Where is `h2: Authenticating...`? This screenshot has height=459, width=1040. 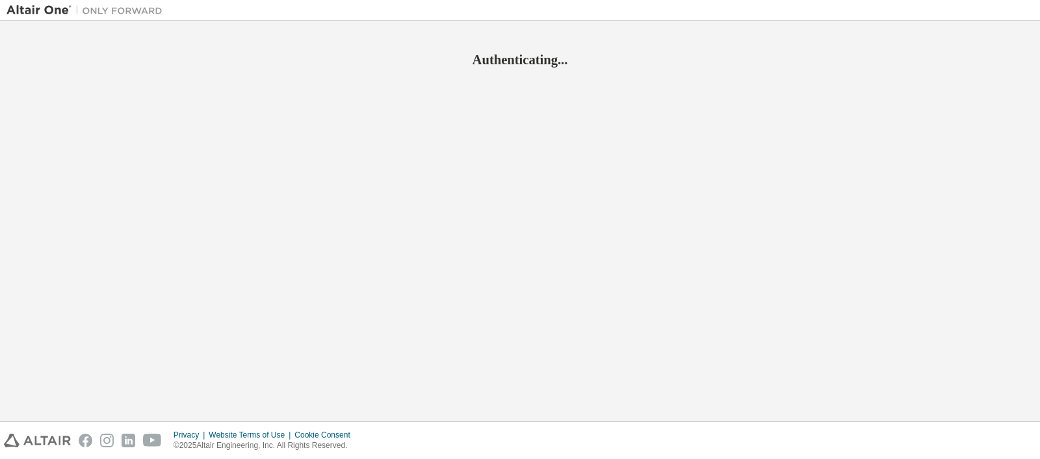 h2: Authenticating... is located at coordinates (520, 60).